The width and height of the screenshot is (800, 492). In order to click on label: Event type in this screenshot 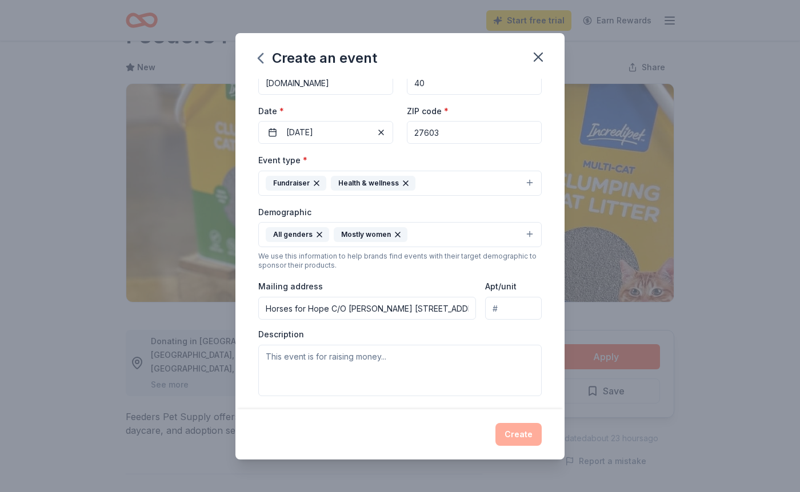, I will do `click(283, 161)`.